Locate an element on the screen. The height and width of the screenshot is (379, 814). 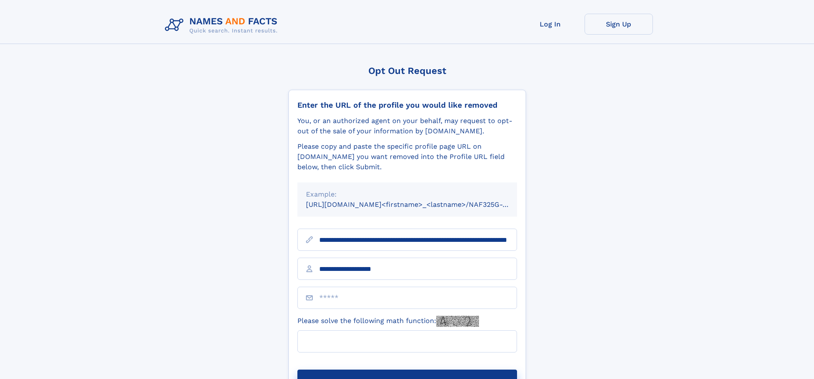
div: Enter the URL of the profile you would like removed is located at coordinates (407, 105).